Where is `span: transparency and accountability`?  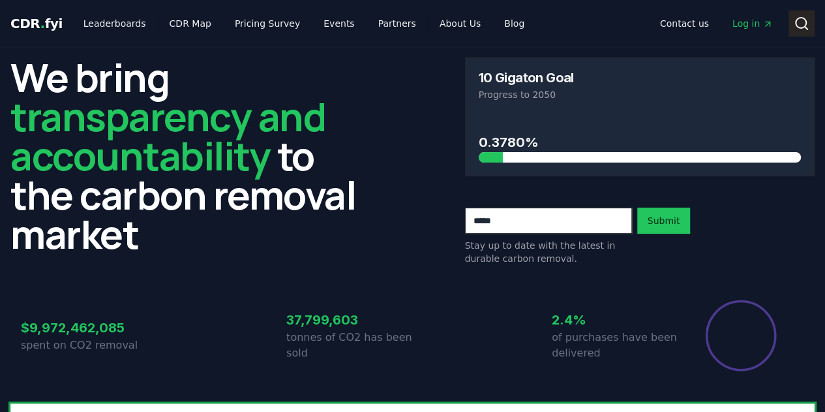 span: transparency and accountability is located at coordinates (168, 136).